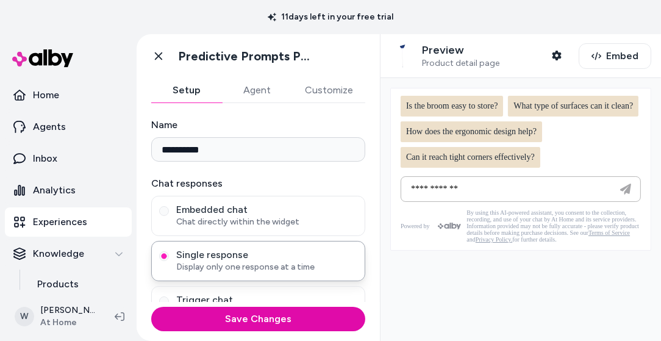 The height and width of the screenshot is (341, 661). I want to click on span: Product detail page, so click(460, 63).